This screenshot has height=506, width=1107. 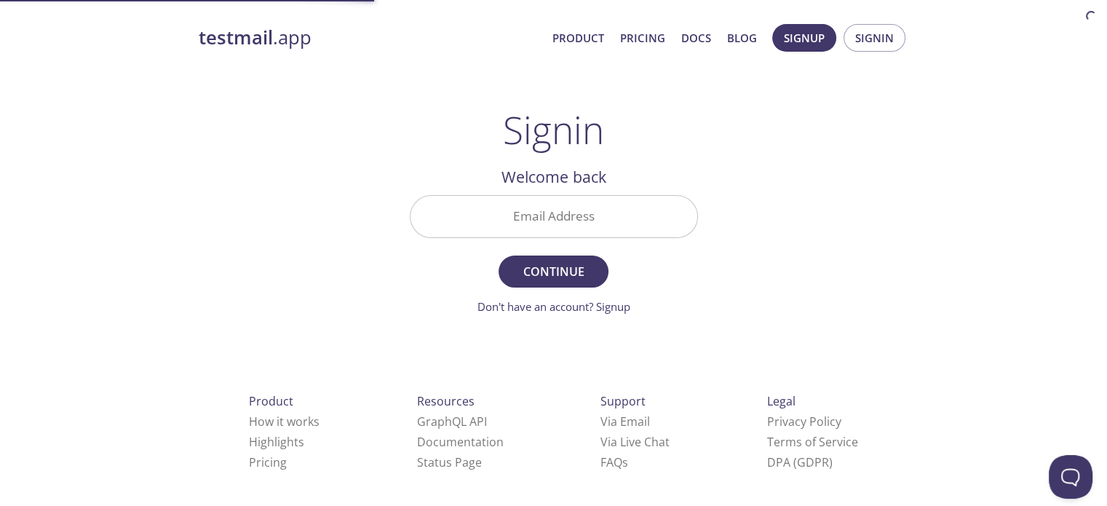 What do you see at coordinates (625, 462) in the screenshot?
I see `span: s` at bounding box center [625, 462].